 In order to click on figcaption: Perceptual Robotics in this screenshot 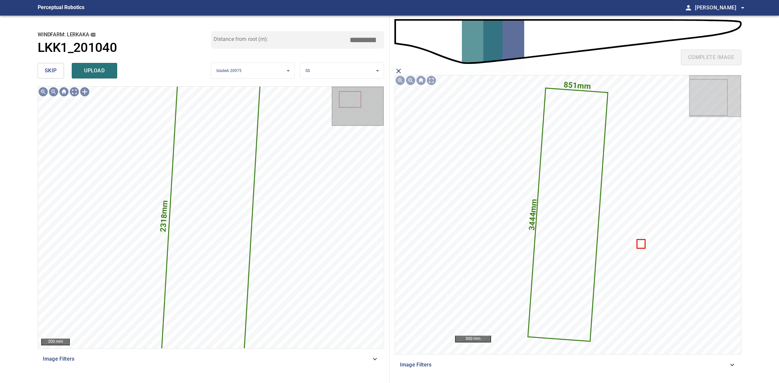, I will do `click(61, 8)`.